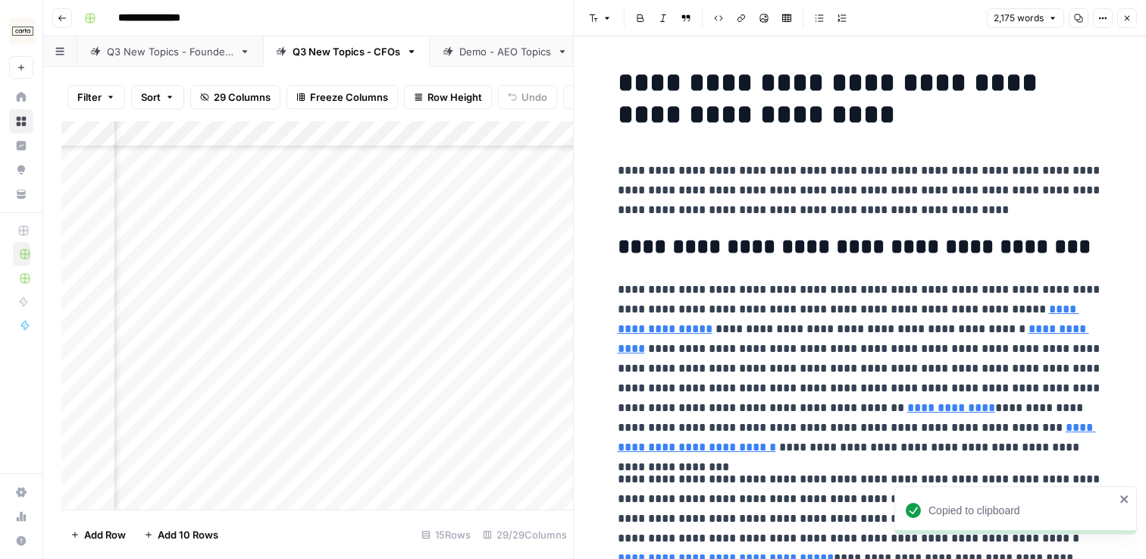 The height and width of the screenshot is (559, 1146). Describe the element at coordinates (21, 492) in the screenshot. I see `a: Settings` at that location.